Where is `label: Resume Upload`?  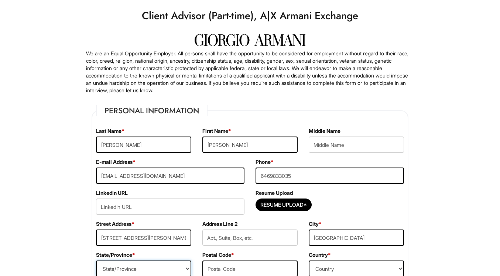 label: Resume Upload is located at coordinates (274, 193).